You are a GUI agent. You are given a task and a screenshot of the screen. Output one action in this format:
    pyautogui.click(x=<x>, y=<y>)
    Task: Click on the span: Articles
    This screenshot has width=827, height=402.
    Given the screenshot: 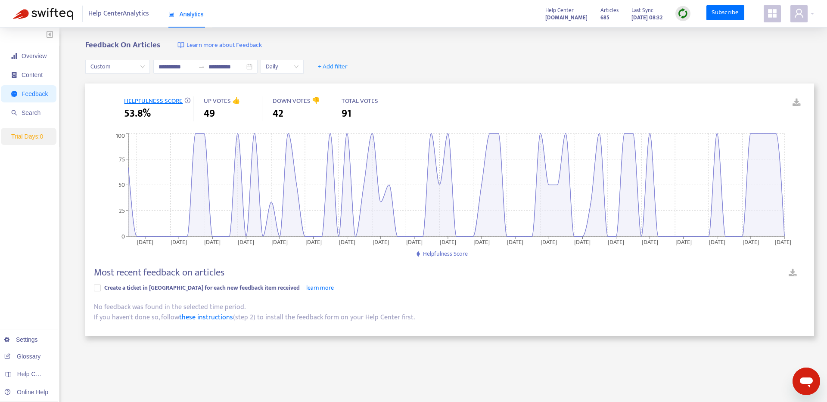 What is the action you would take?
    pyautogui.click(x=610, y=10)
    